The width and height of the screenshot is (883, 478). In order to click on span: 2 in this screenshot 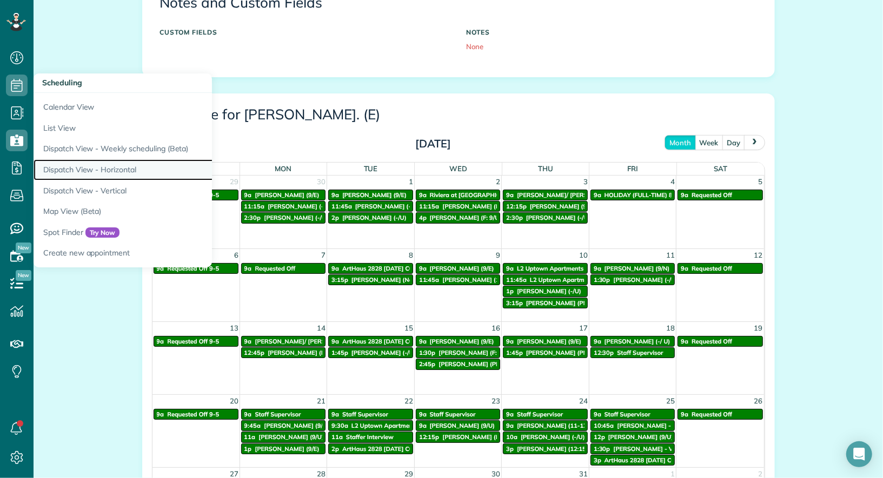, I will do `click(498, 182)`.